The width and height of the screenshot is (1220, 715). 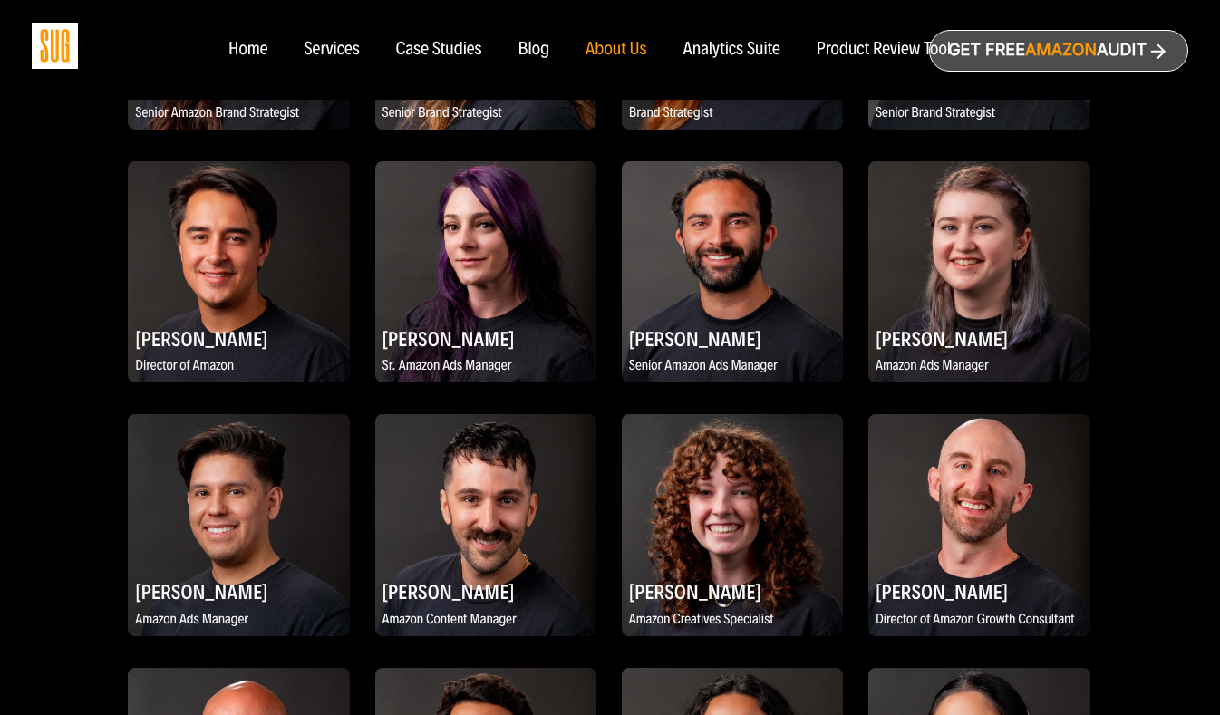 I want to click on a: Analytics Suite, so click(x=731, y=50).